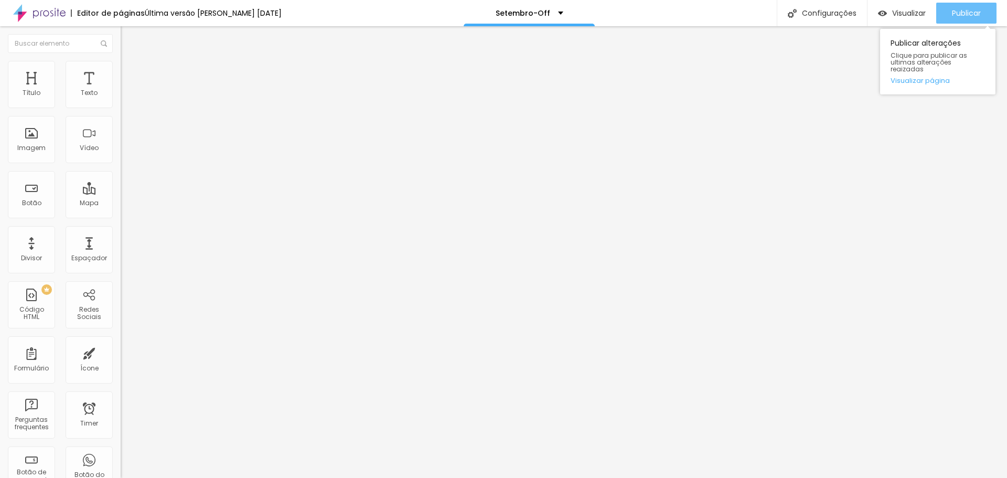 The width and height of the screenshot is (1007, 478). What do you see at coordinates (89, 423) in the screenshot?
I see `div: Timer` at bounding box center [89, 423].